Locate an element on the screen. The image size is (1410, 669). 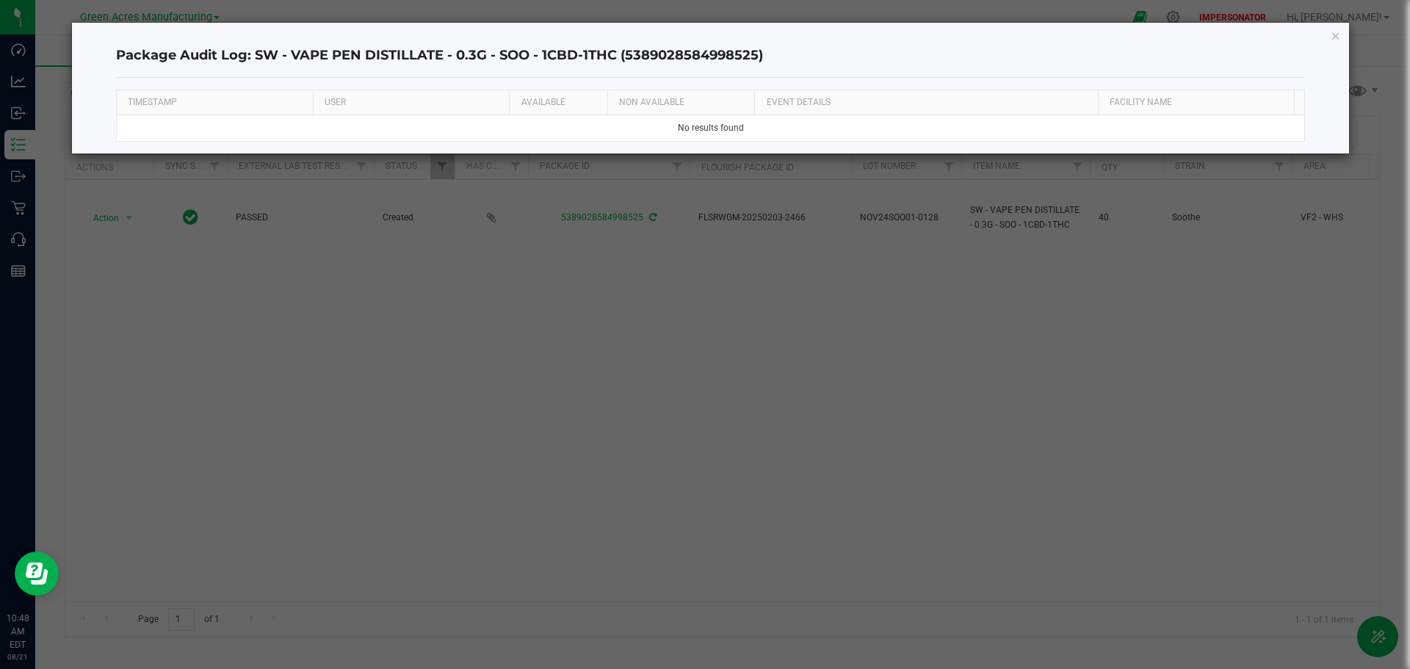
th: NON AVAILABLE is located at coordinates (681, 103).